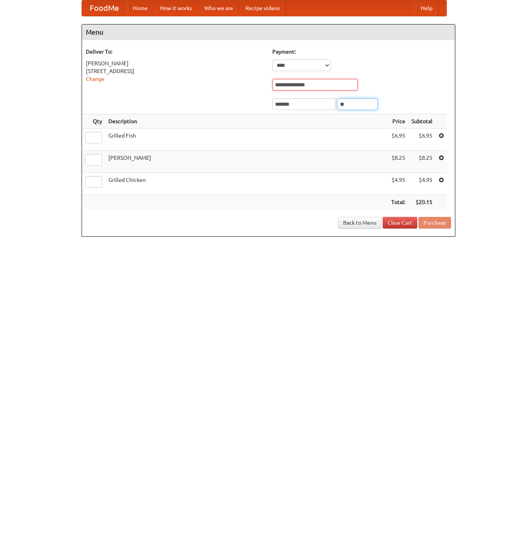 This screenshot has height=550, width=528. What do you see at coordinates (422, 202) in the screenshot?
I see `th: $20.15` at bounding box center [422, 202].